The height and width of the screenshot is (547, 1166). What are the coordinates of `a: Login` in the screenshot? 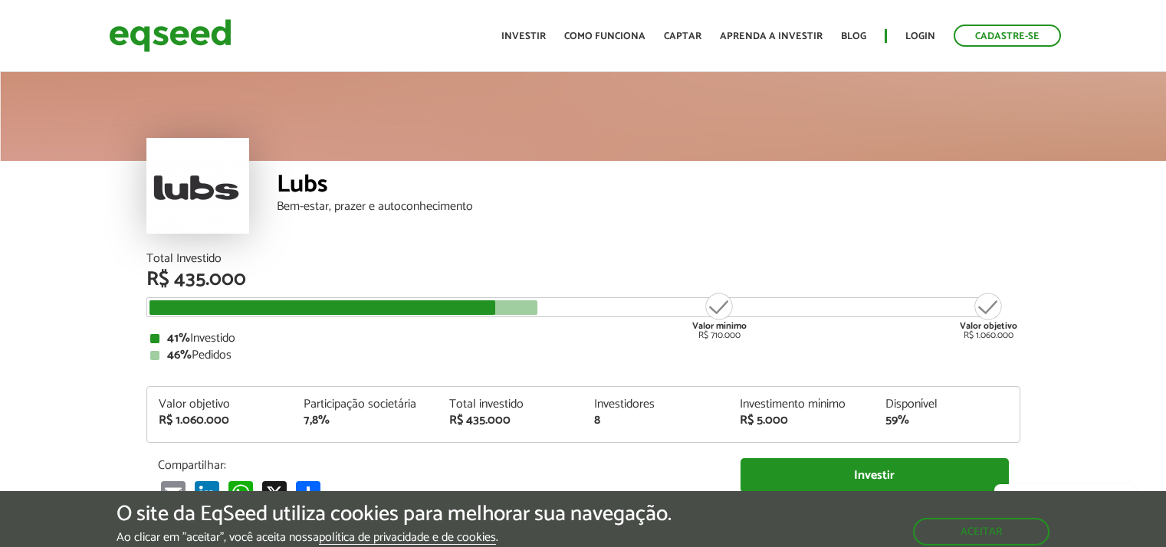 It's located at (920, 36).